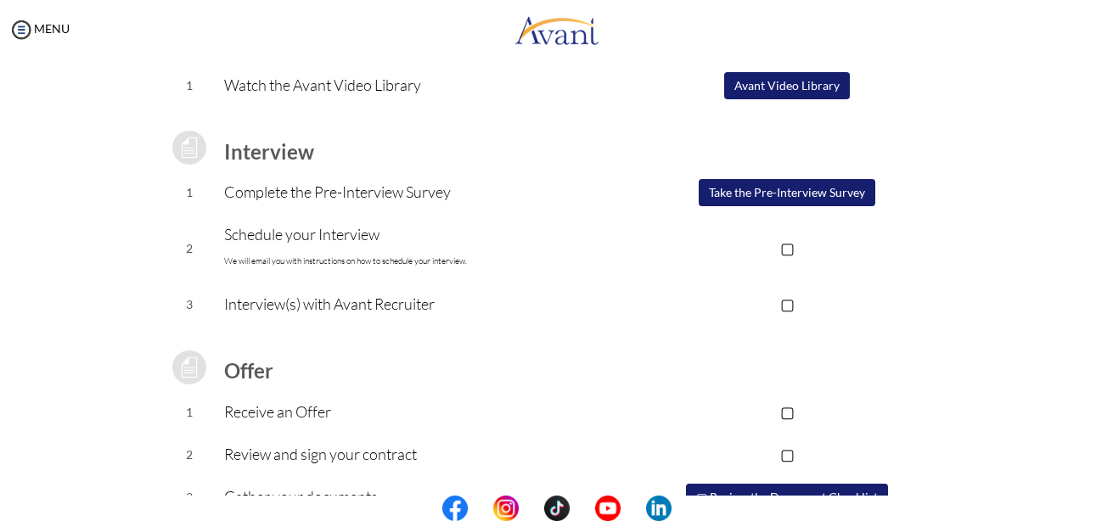  I want to click on button: Avant Video Library, so click(787, 86).